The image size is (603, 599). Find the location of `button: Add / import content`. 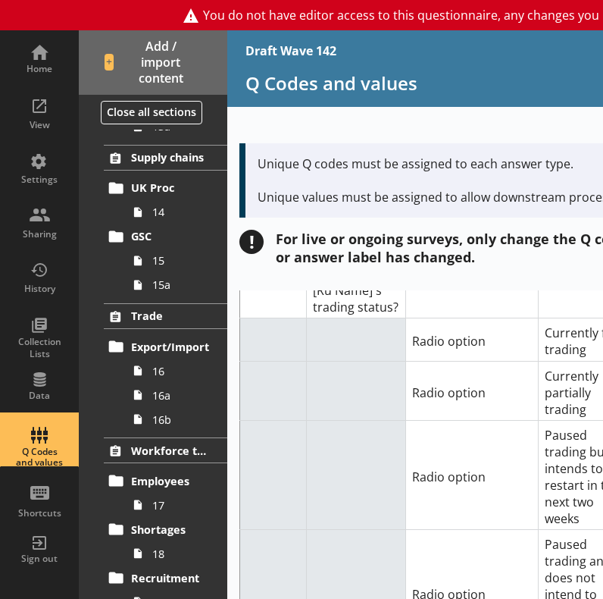

button: Add / import content is located at coordinates (153, 62).